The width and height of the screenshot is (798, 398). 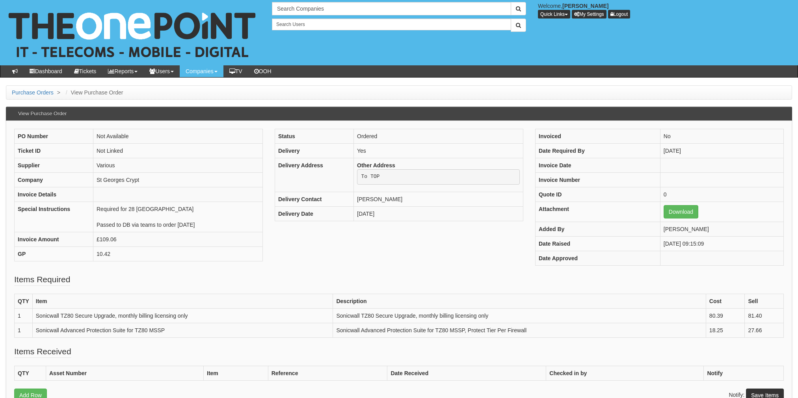 I want to click on td: Not Linked, so click(x=178, y=150).